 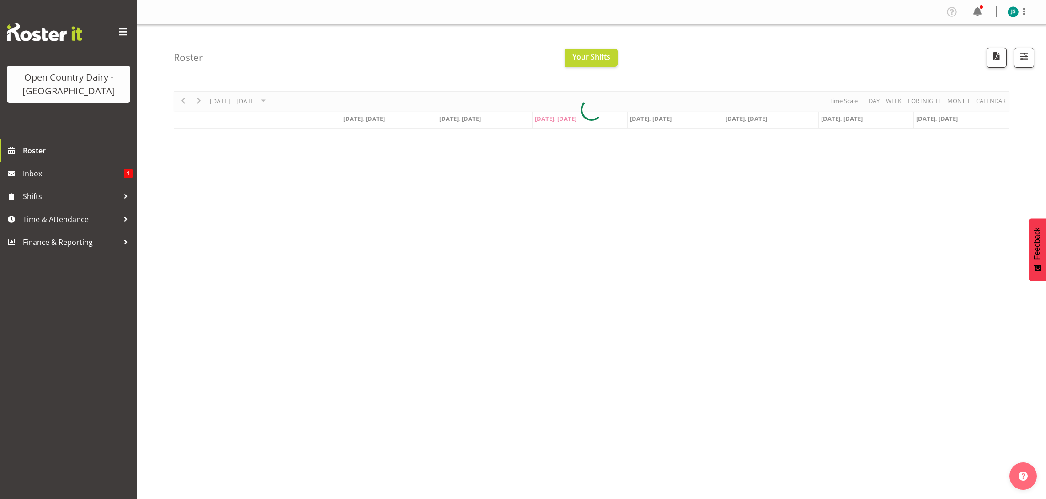 What do you see at coordinates (1038, 243) in the screenshot?
I see `span: Feedback` at bounding box center [1038, 243].